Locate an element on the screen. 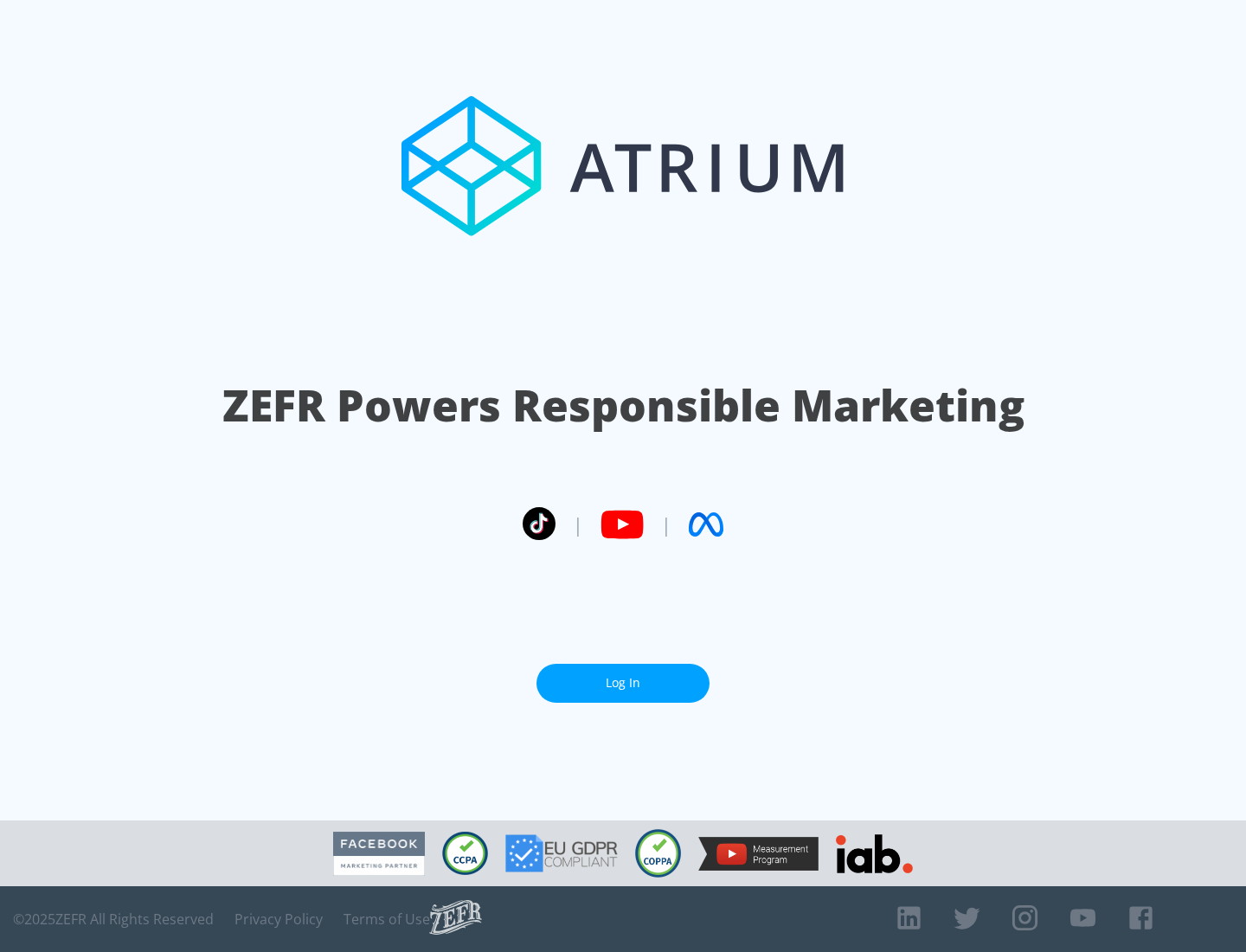  img: Facebook Marketing Partner is located at coordinates (379, 853).